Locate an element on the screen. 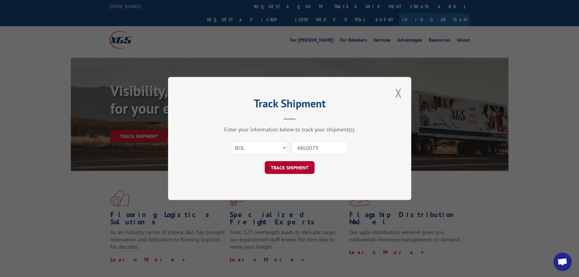  h2: Track Shipment is located at coordinates (290, 105).